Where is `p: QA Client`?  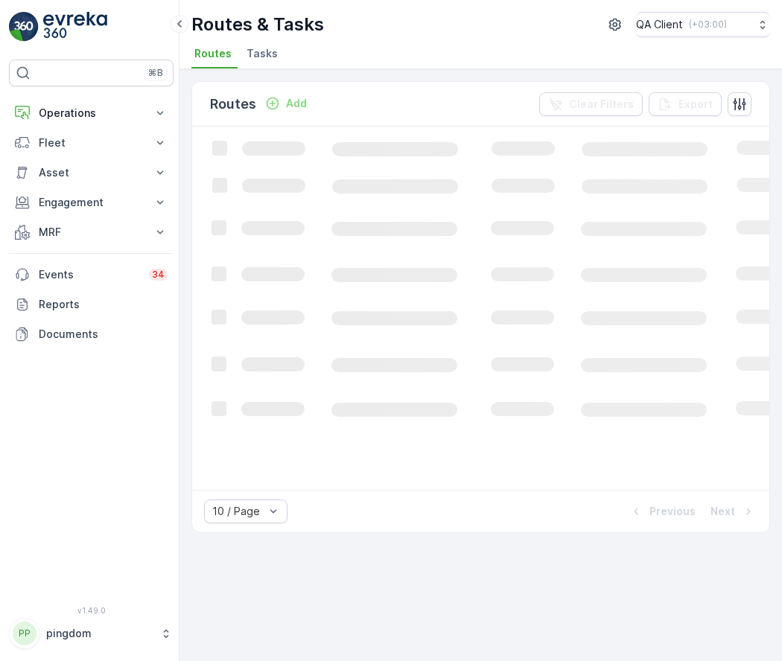
p: QA Client is located at coordinates (659, 25).